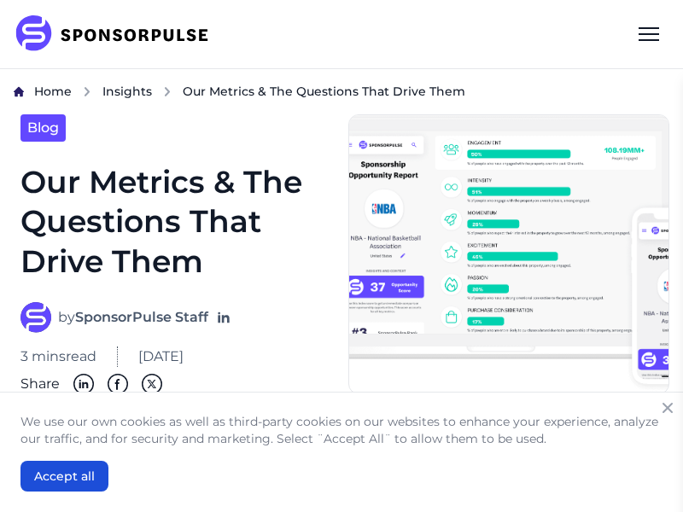 This screenshot has width=683, height=512. Describe the element at coordinates (142, 317) in the screenshot. I see `strong: SponsorPulse Staff` at that location.